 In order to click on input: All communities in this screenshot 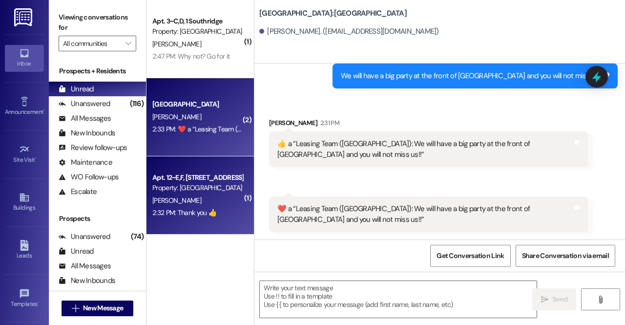, I will do `click(92, 43)`.